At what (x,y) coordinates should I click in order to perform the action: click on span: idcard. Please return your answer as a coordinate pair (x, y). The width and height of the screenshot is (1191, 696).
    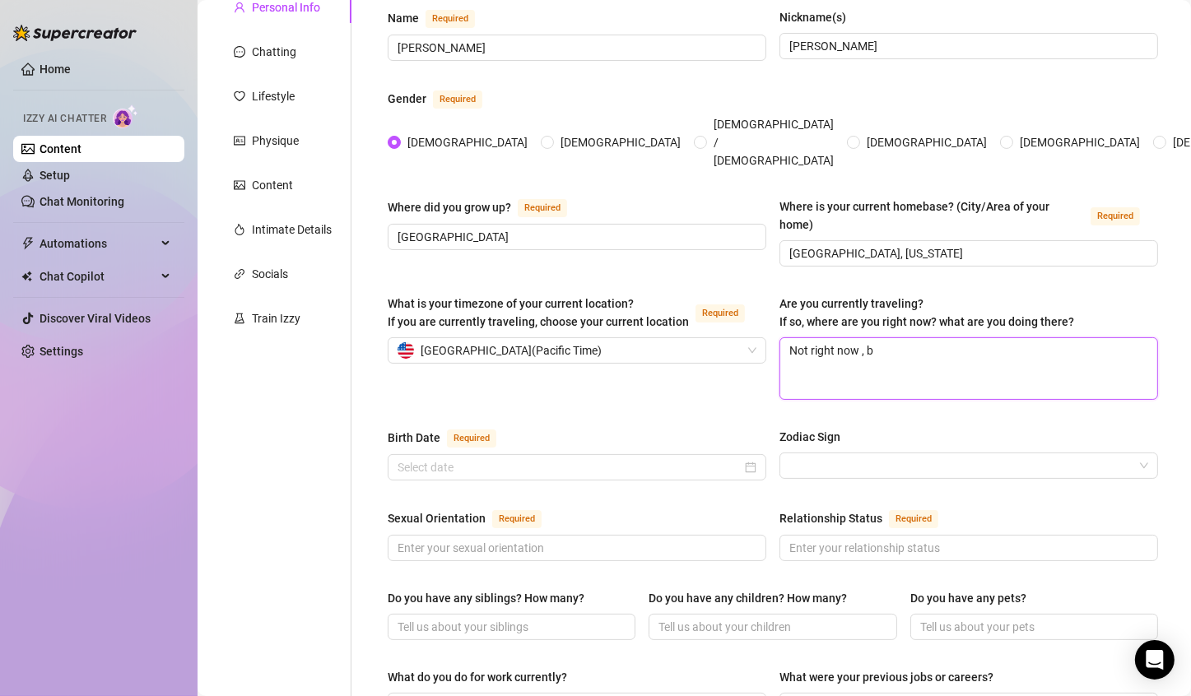
    Looking at the image, I should click on (239, 141).